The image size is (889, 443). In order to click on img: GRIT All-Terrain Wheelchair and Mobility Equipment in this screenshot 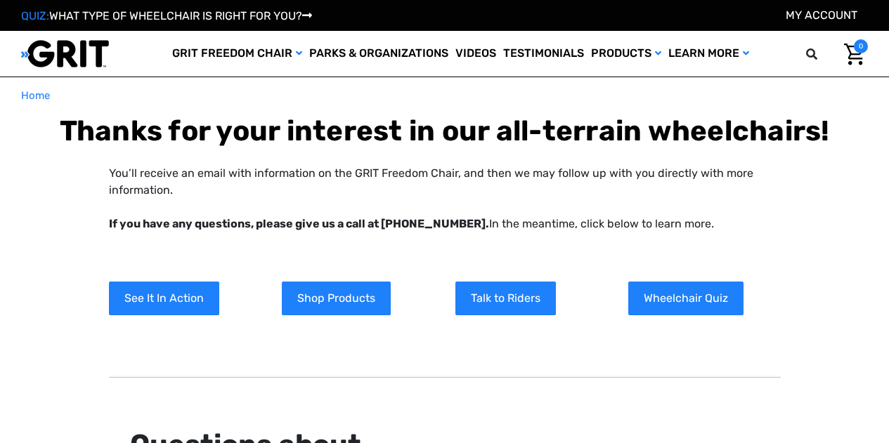, I will do `click(65, 53)`.